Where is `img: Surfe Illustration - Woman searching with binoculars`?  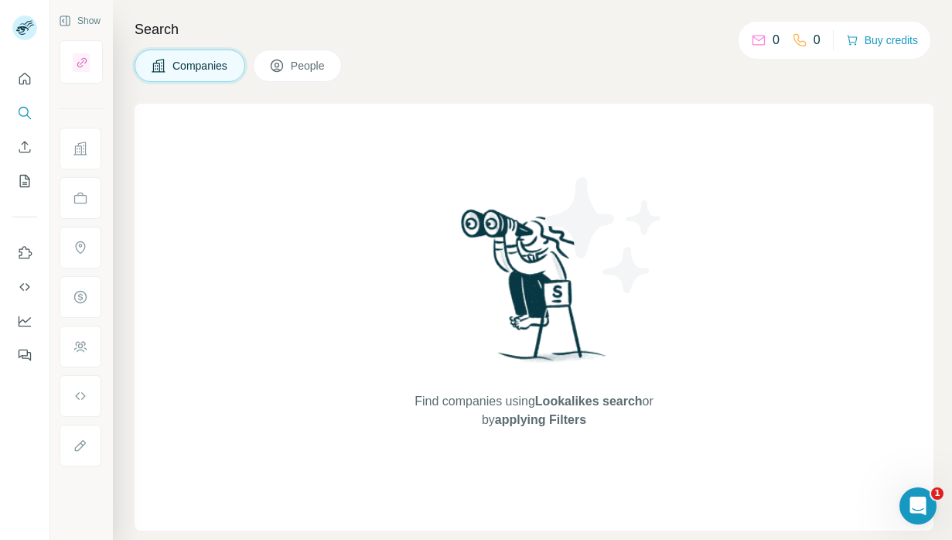
img: Surfe Illustration - Woman searching with binoculars is located at coordinates (535, 291).